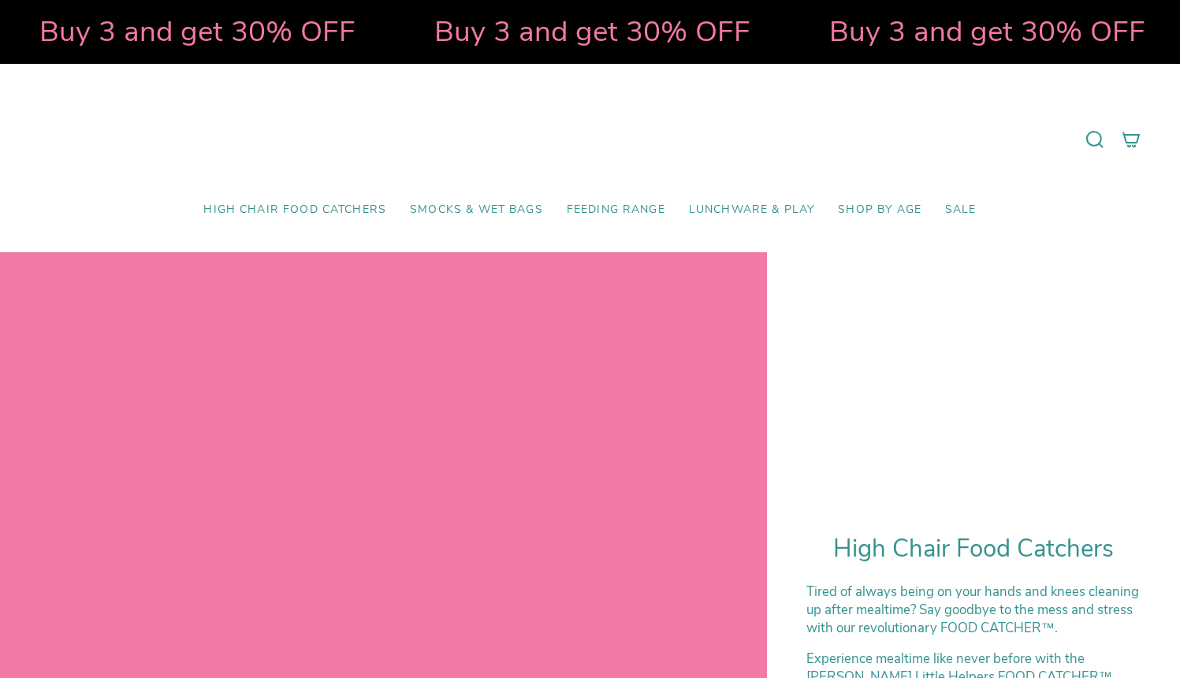 The image size is (1180, 678). What do you see at coordinates (880, 210) in the screenshot?
I see `a: Shop by Age` at bounding box center [880, 210].